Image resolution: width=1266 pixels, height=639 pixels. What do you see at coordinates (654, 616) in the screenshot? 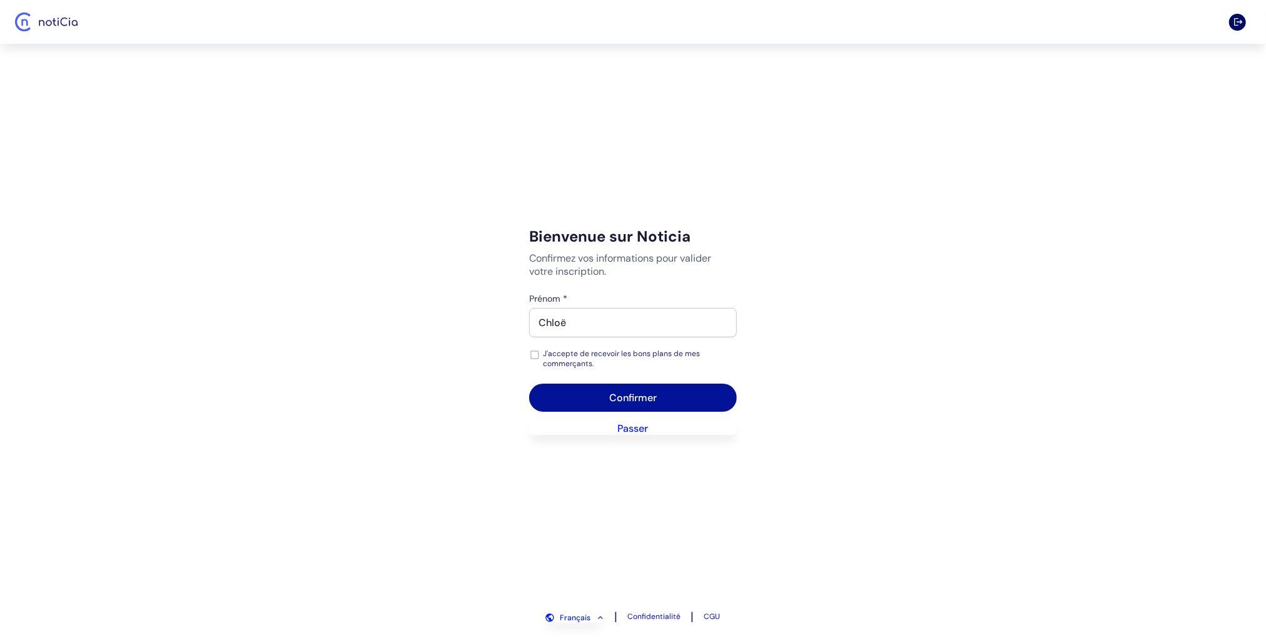
I see `a: Confidentialité` at bounding box center [654, 616].